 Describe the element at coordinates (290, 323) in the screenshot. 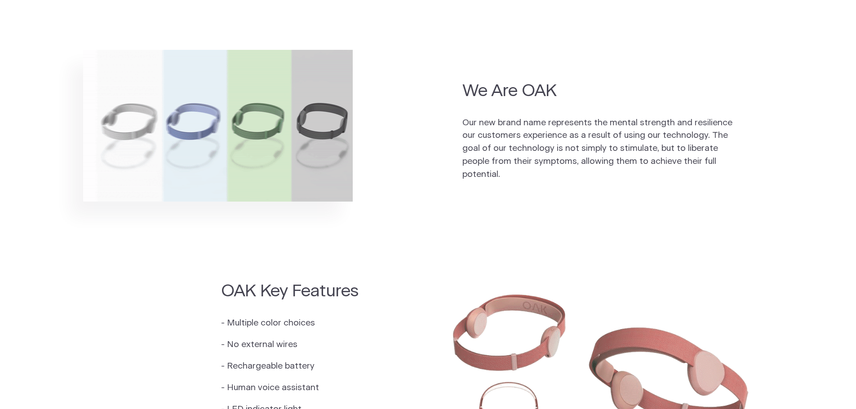

I see `p: - Multiple color choices` at that location.